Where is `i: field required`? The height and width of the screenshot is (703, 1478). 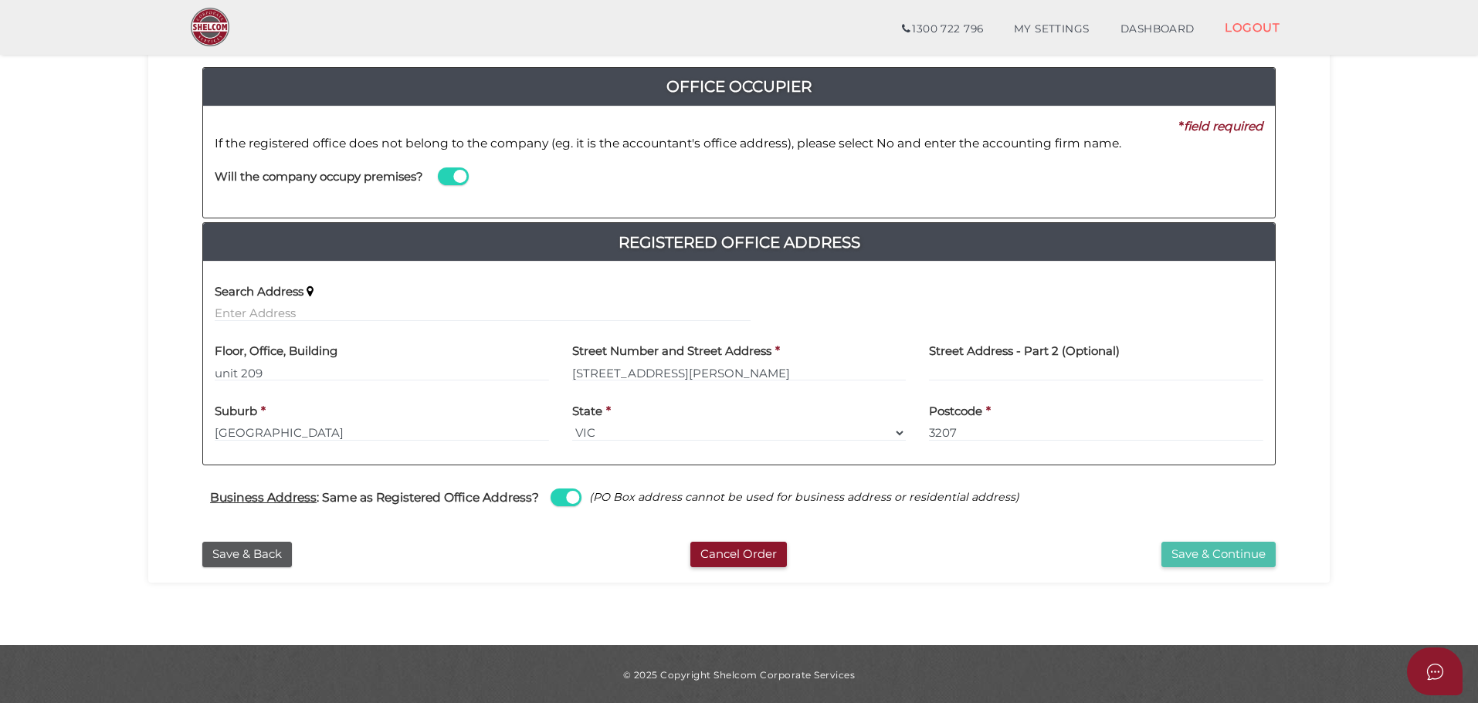 i: field required is located at coordinates (1223, 126).